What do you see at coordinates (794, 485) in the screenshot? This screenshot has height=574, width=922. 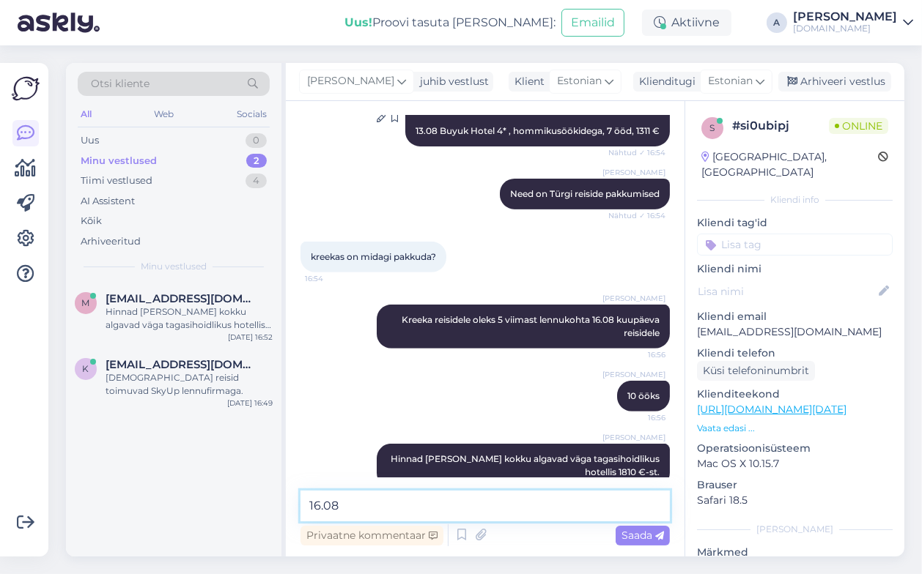 I see `p: Brauser` at bounding box center [794, 485].